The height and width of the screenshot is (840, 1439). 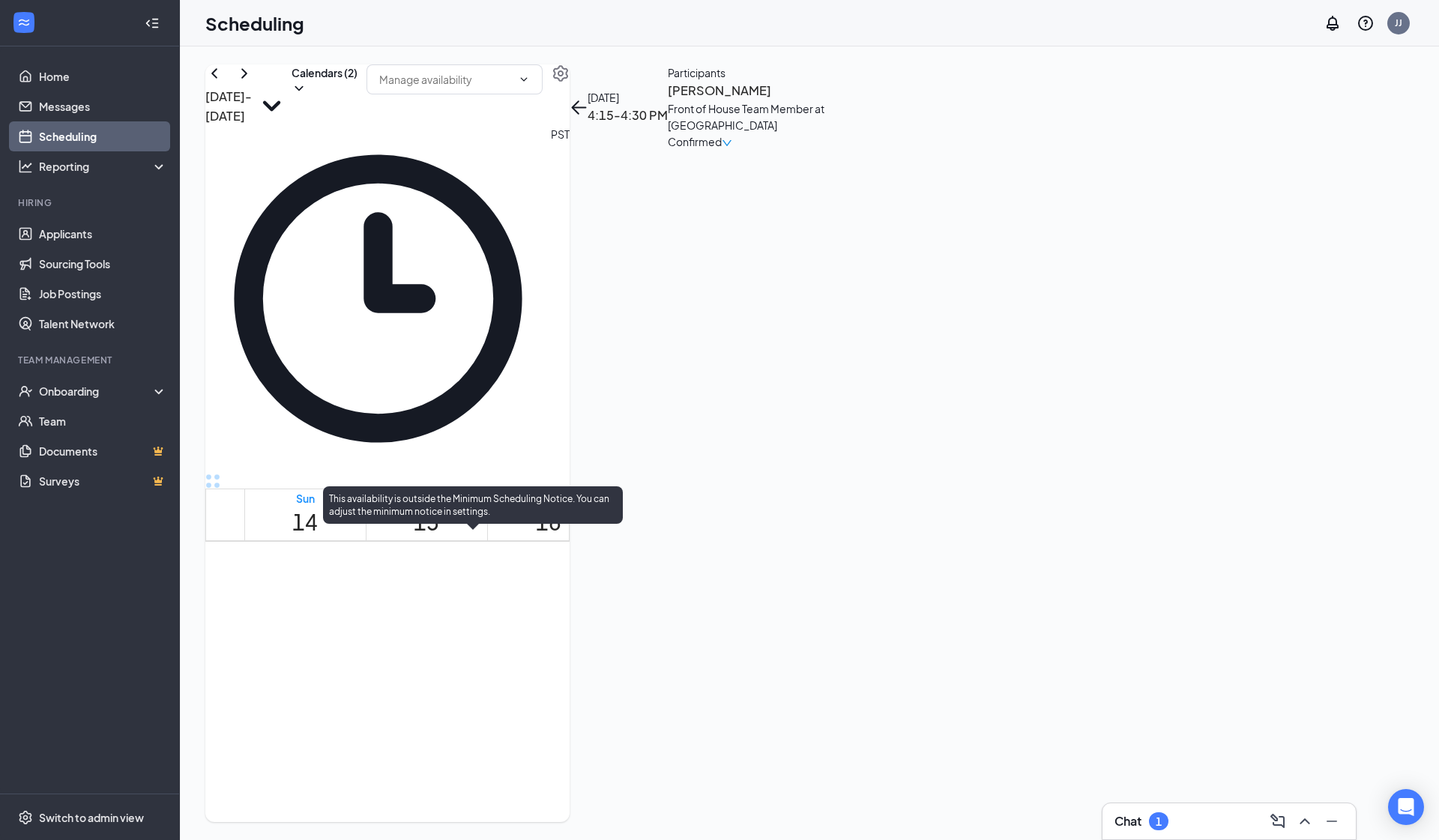 What do you see at coordinates (627, 115) in the screenshot?
I see `h3: 4:15-4:30 PM` at bounding box center [627, 115].